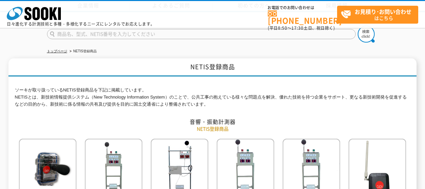 Image resolution: width=425 pixels, height=189 pixels. What do you see at coordinates (379, 15) in the screenshot?
I see `span: はこちら` at bounding box center [379, 15].